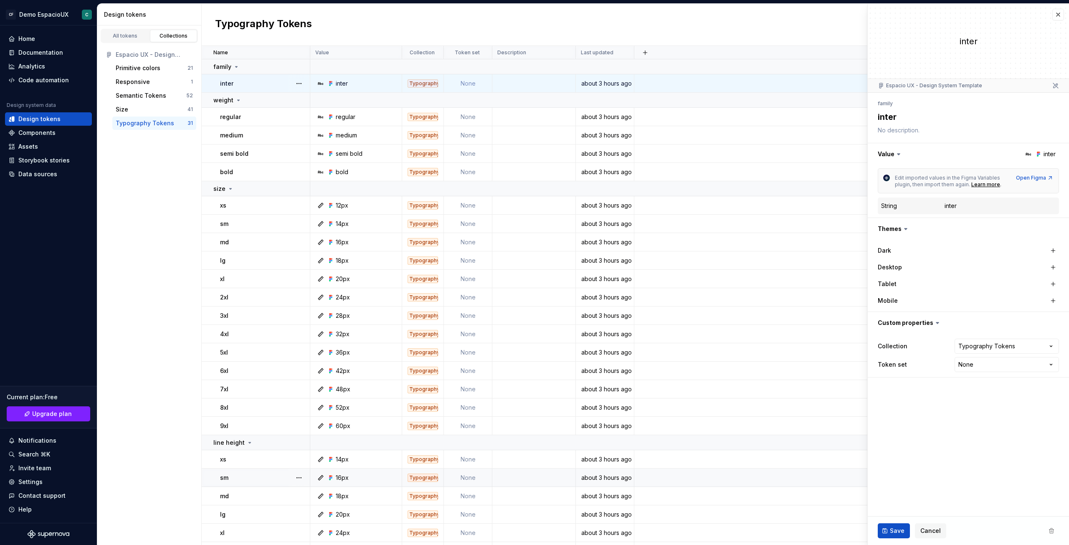 The image size is (1069, 545). What do you see at coordinates (342, 334) in the screenshot?
I see `div: 32px` at bounding box center [342, 334].